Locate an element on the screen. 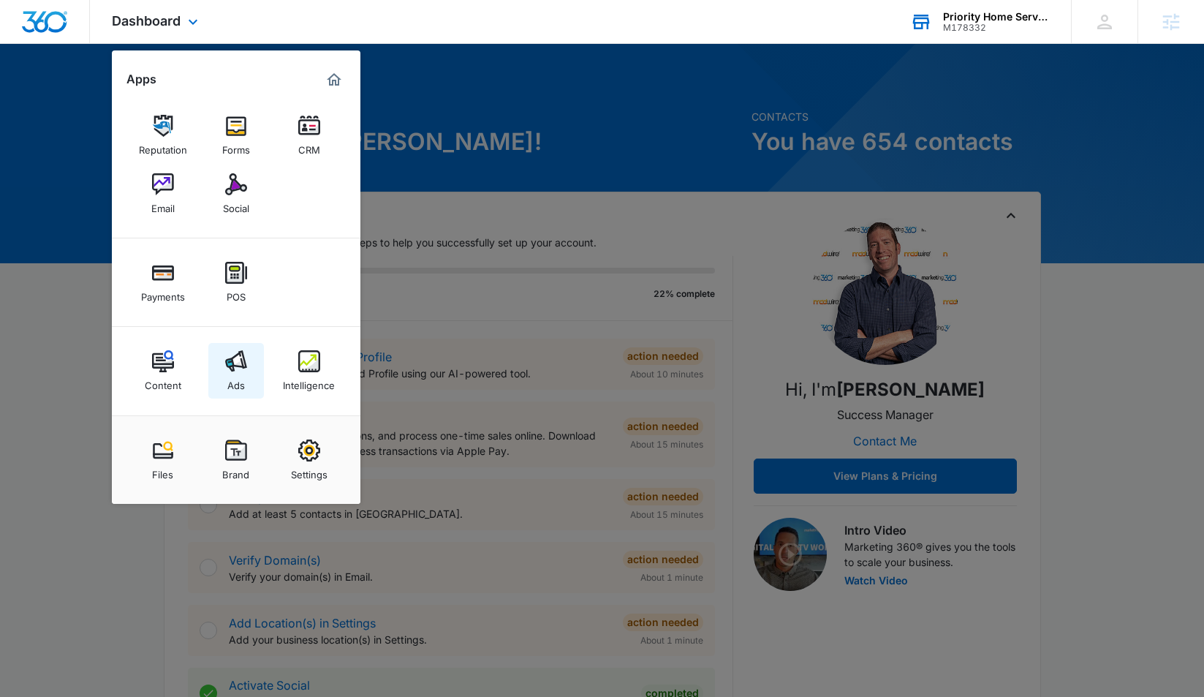 The width and height of the screenshot is (1204, 697). div: POS is located at coordinates (236, 293).